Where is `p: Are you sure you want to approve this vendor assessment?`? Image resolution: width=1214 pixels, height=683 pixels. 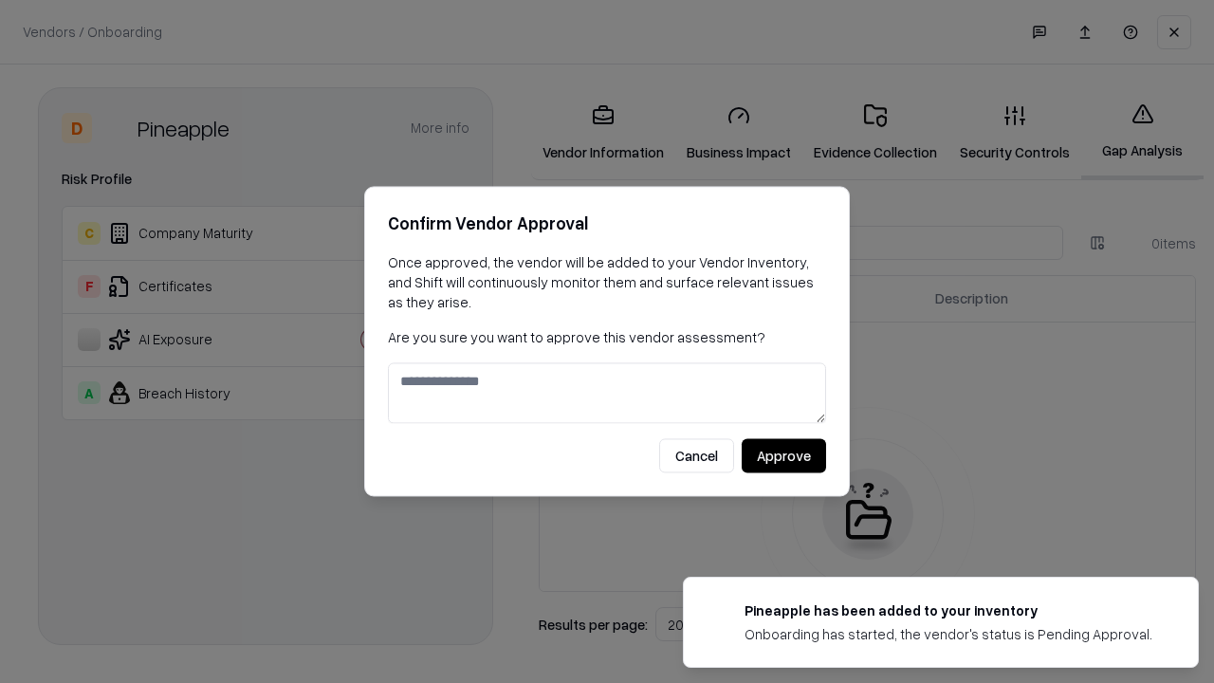 p: Are you sure you want to approve this vendor assessment? is located at coordinates (607, 337).